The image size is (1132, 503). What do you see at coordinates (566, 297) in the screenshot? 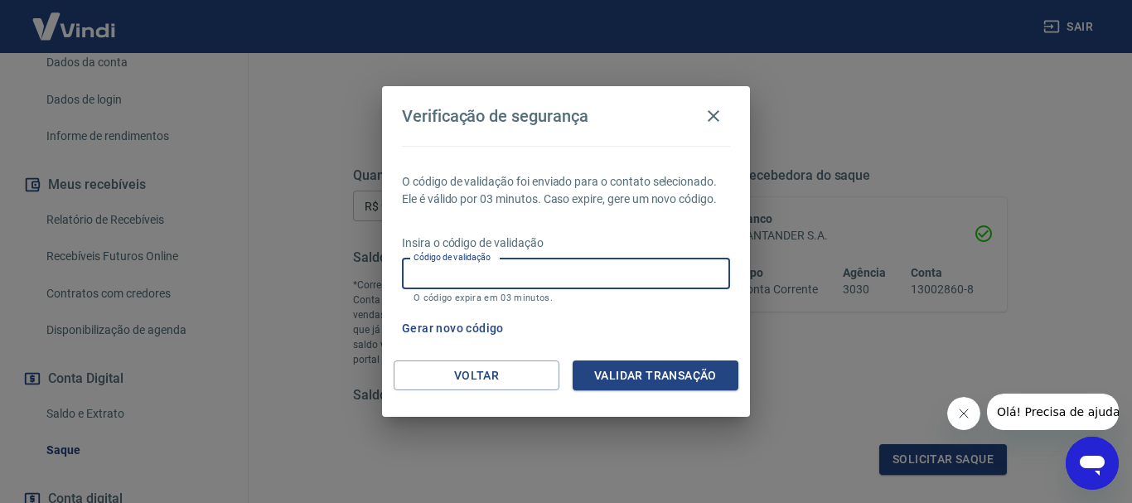
I see `p: O código expira em 03 minutos.` at bounding box center [566, 297].